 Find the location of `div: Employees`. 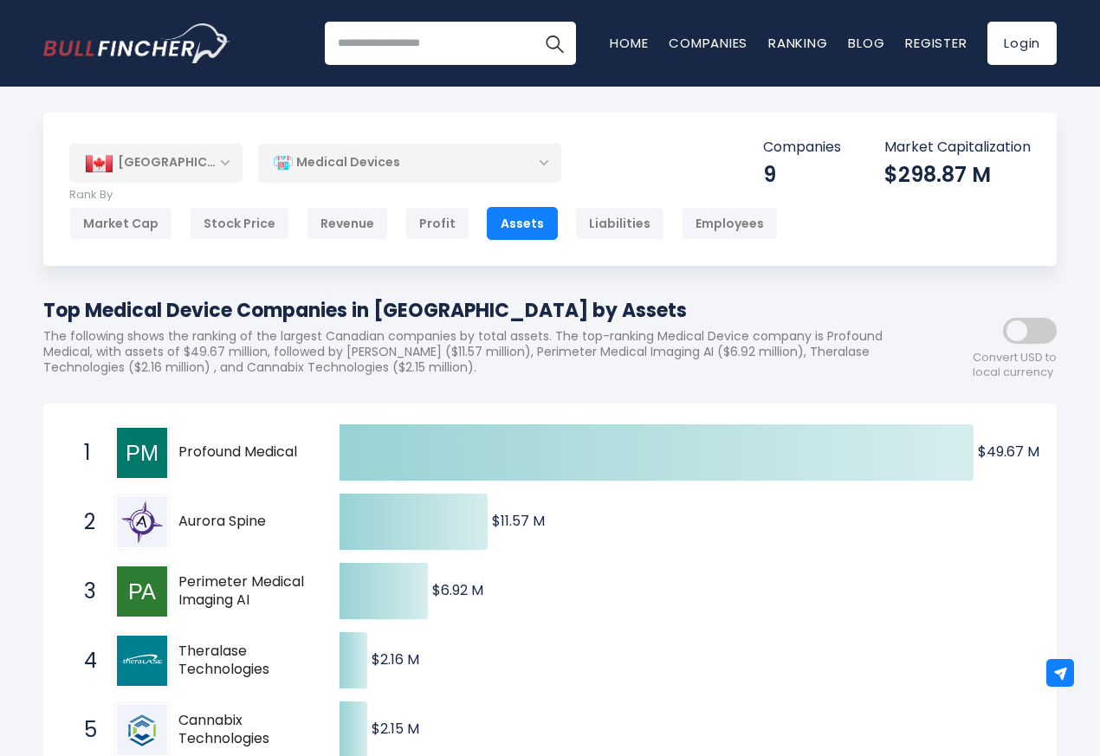

div: Employees is located at coordinates (729, 223).